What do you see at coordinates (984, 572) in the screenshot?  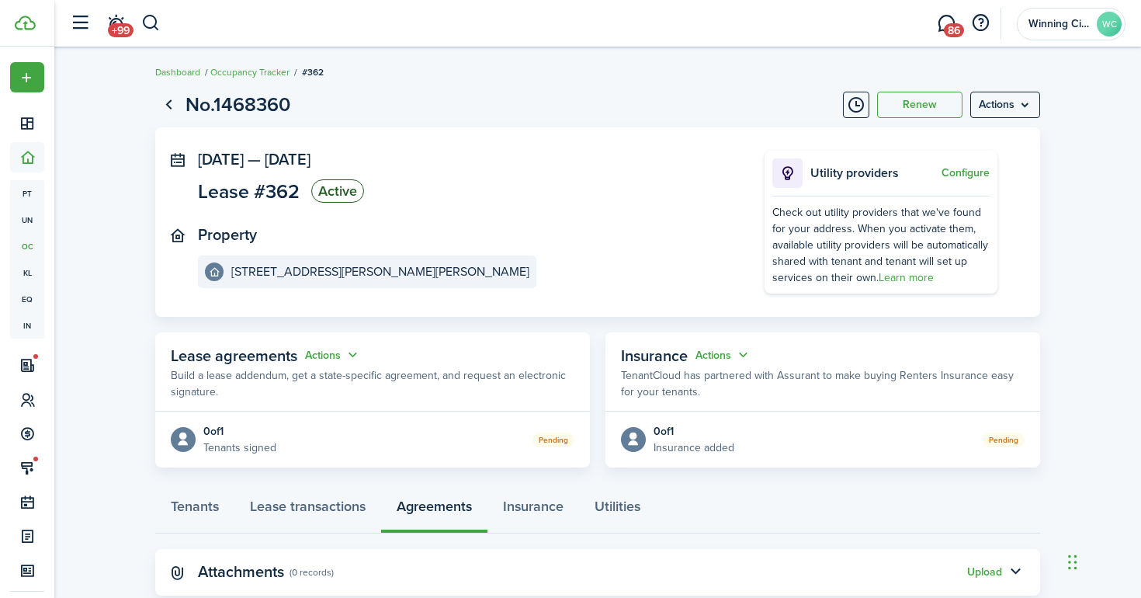 I see `button: Upload` at bounding box center [984, 572].